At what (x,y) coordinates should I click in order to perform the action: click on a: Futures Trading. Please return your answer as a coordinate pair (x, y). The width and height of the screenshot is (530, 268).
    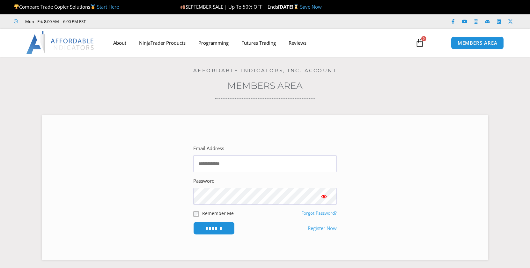
    Looking at the image, I should click on (259, 43).